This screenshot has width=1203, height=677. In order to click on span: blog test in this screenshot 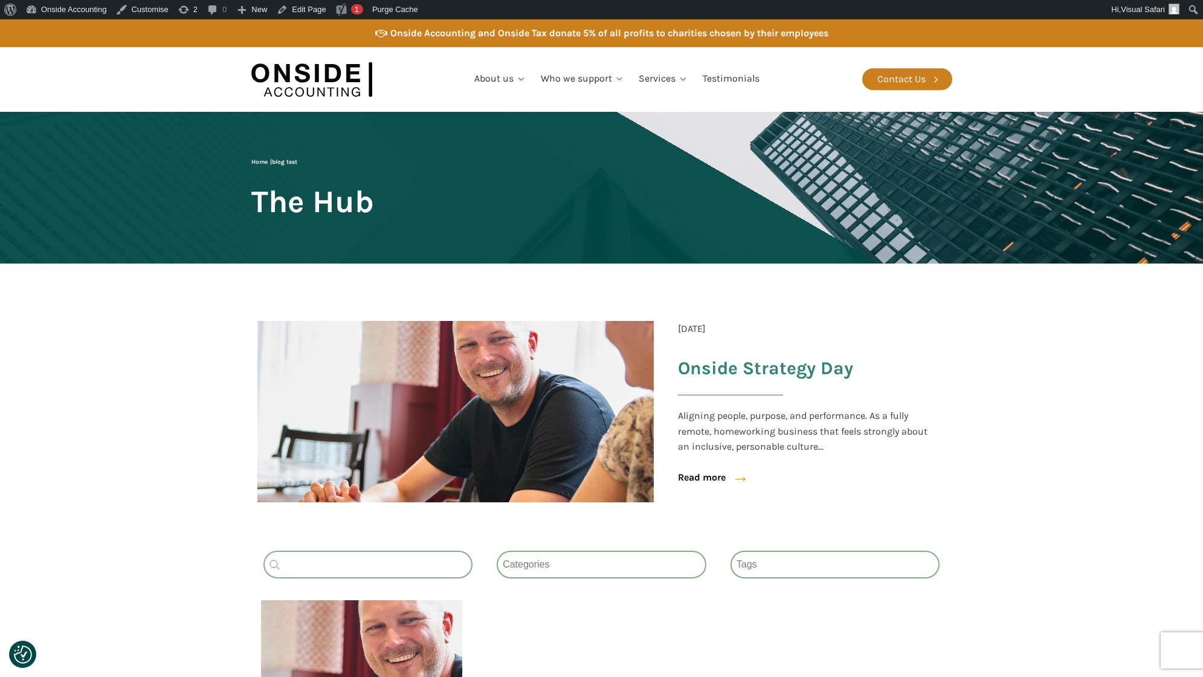, I will do `click(285, 162)`.